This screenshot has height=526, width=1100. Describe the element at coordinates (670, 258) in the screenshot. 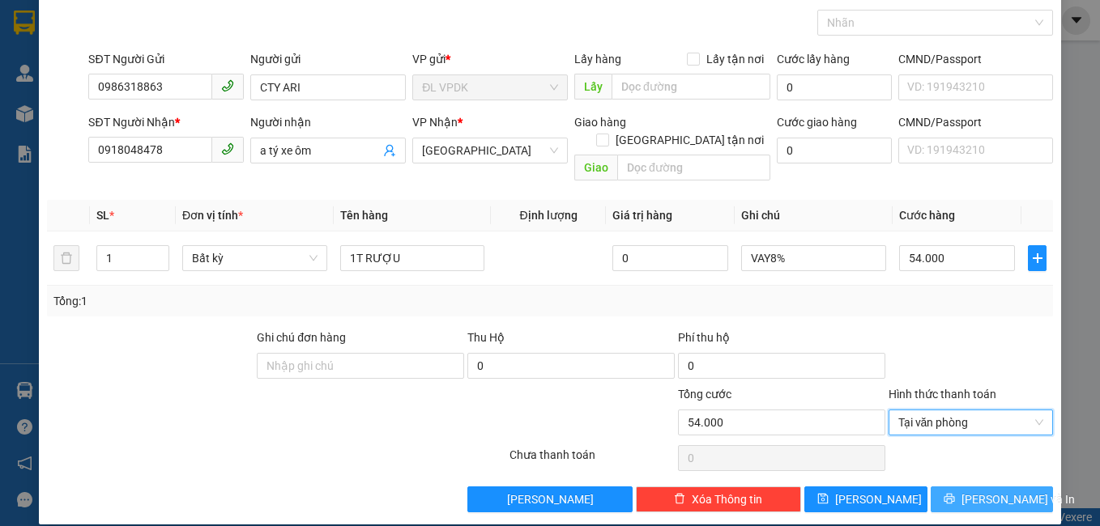

I see `input: 0` at that location.